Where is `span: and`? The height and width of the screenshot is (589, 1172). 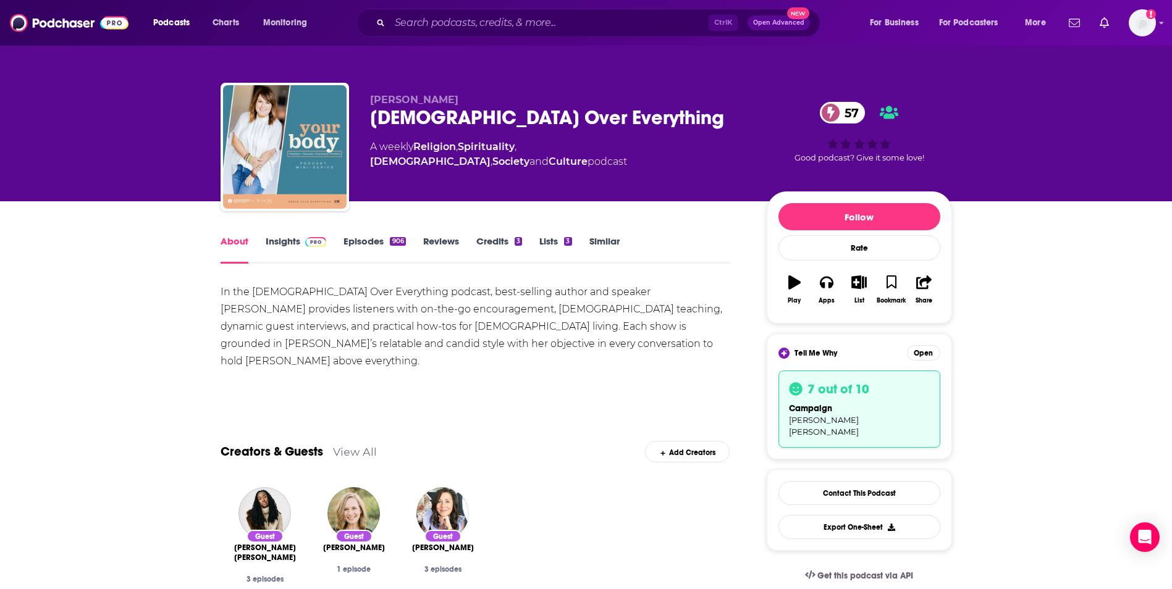
span: and is located at coordinates (539, 161).